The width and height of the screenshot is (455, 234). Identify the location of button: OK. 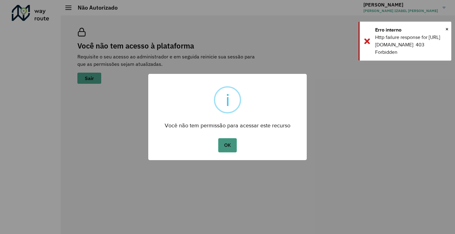
(227, 145).